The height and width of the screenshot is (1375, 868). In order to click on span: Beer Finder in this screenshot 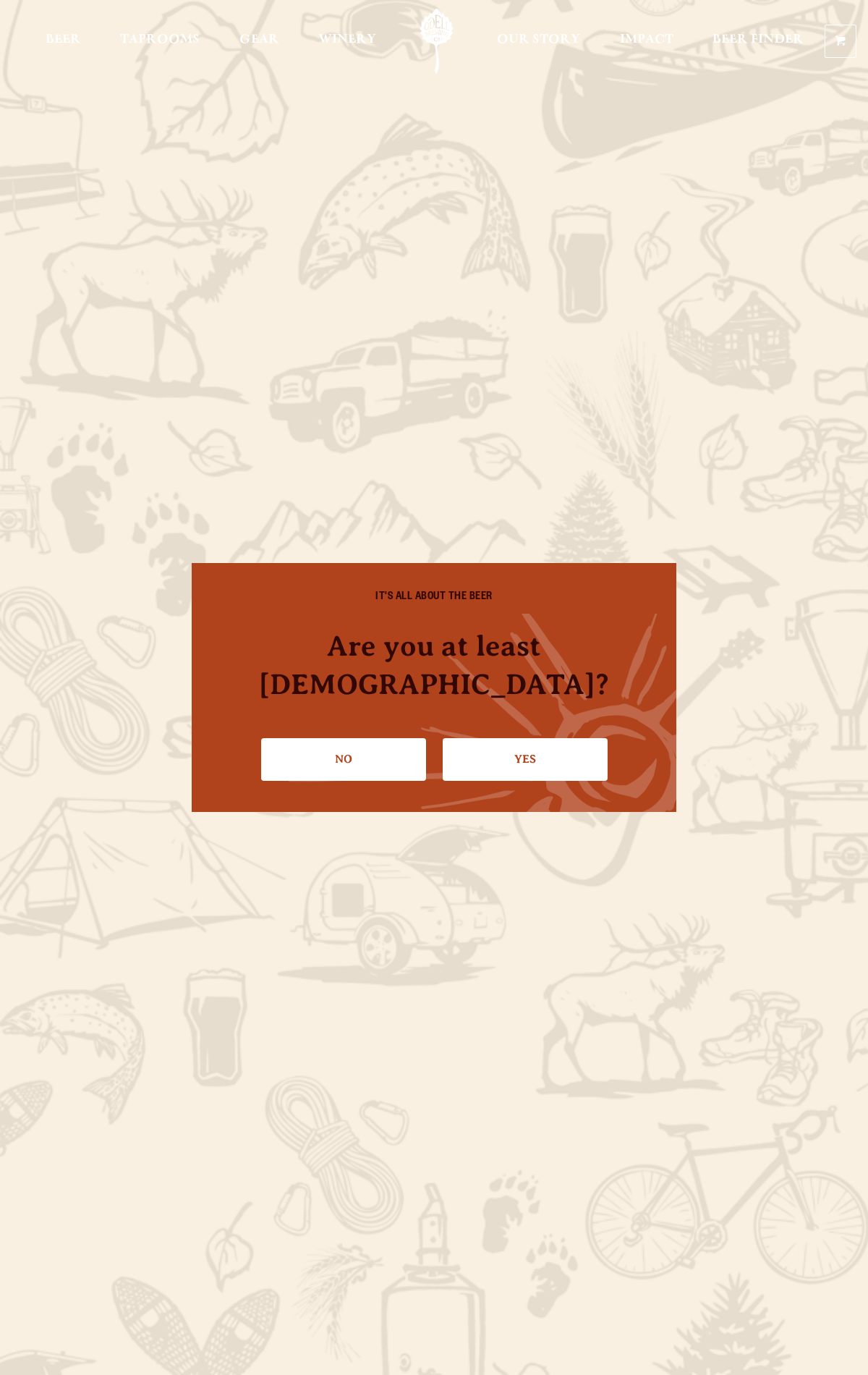, I will do `click(758, 40)`.